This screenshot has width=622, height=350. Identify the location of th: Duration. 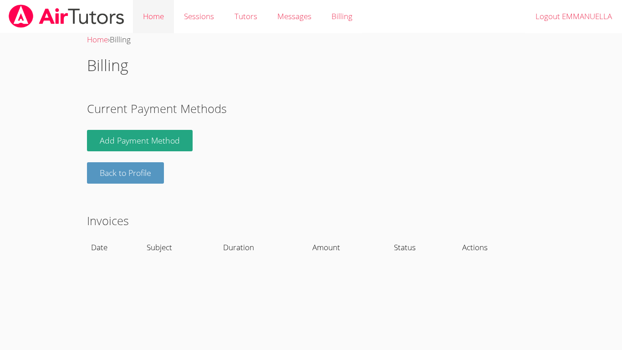
(264, 247).